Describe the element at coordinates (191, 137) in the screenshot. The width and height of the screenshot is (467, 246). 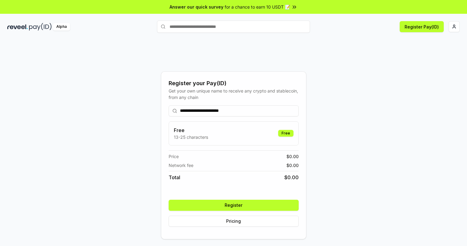
I see `p: 13-25 characters` at that location.